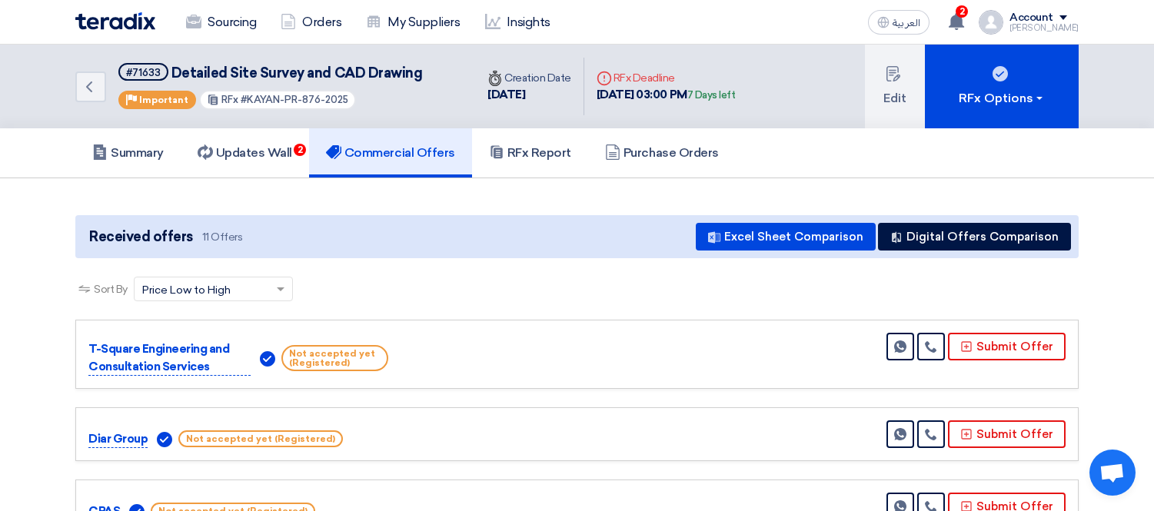 The height and width of the screenshot is (511, 1154). What do you see at coordinates (1002, 98) in the screenshot?
I see `div: RFx Options` at bounding box center [1002, 98].